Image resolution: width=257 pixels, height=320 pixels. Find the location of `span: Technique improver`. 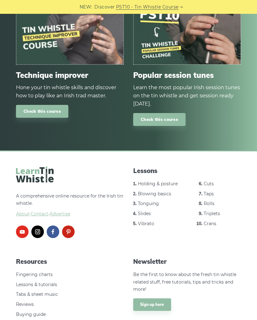

span: Technique improver is located at coordinates (70, 75).